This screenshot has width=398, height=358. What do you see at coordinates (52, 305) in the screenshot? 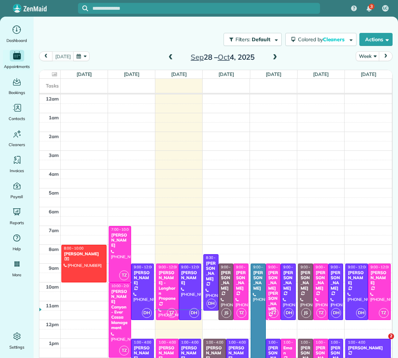
I see `span: 11am` at bounding box center [52, 305].